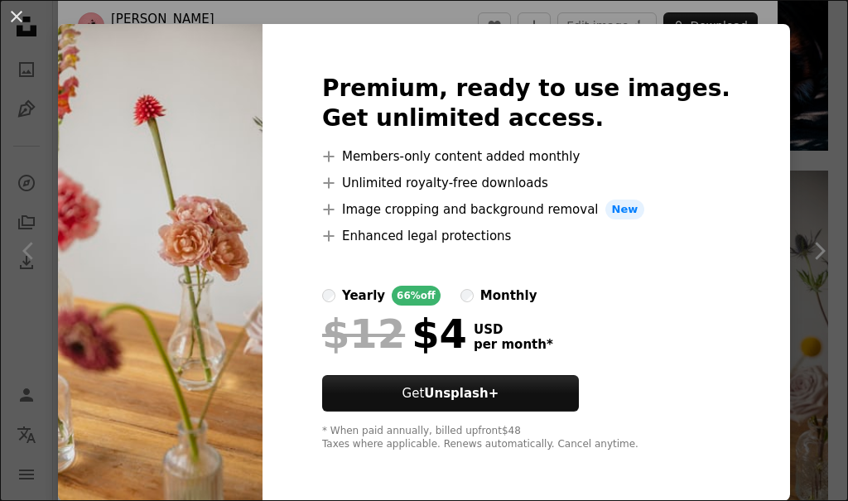 This screenshot has width=848, height=501. I want to click on h2: Premium, ready to use images. Get unlimited access., so click(526, 104).